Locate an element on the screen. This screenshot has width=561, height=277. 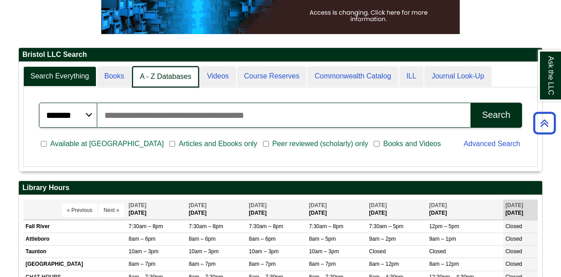
a: Commonwealth Catalog is located at coordinates (353, 76).